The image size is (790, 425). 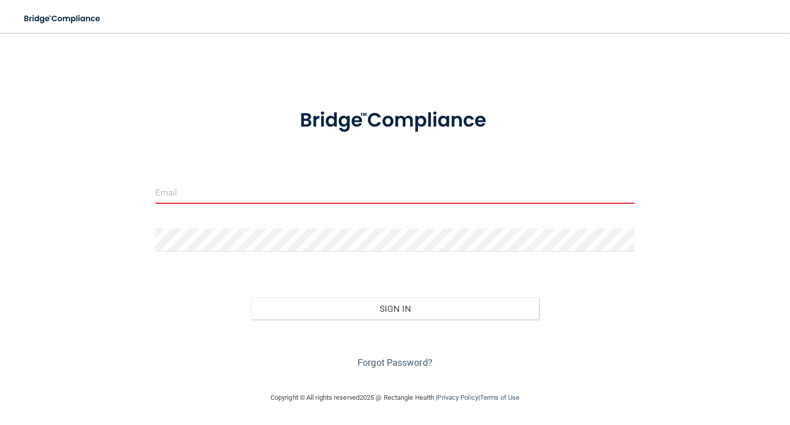 What do you see at coordinates (457, 397) in the screenshot?
I see `a: Privacy Policy` at bounding box center [457, 397].